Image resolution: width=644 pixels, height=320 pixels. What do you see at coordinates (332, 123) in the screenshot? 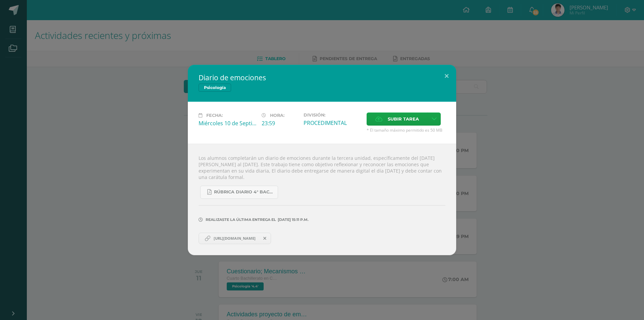
I see `div: PROCEDIMENTAL` at bounding box center [332, 123].